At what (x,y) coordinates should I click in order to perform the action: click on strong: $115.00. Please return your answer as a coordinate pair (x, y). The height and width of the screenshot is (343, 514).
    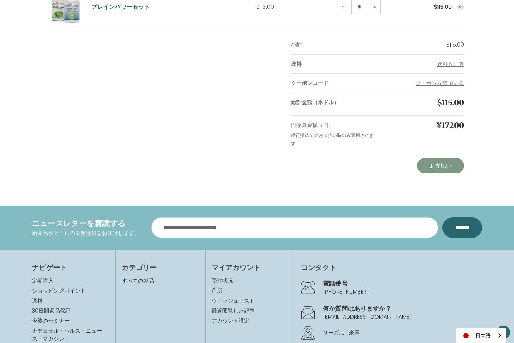
    Looking at the image, I should click on (443, 7).